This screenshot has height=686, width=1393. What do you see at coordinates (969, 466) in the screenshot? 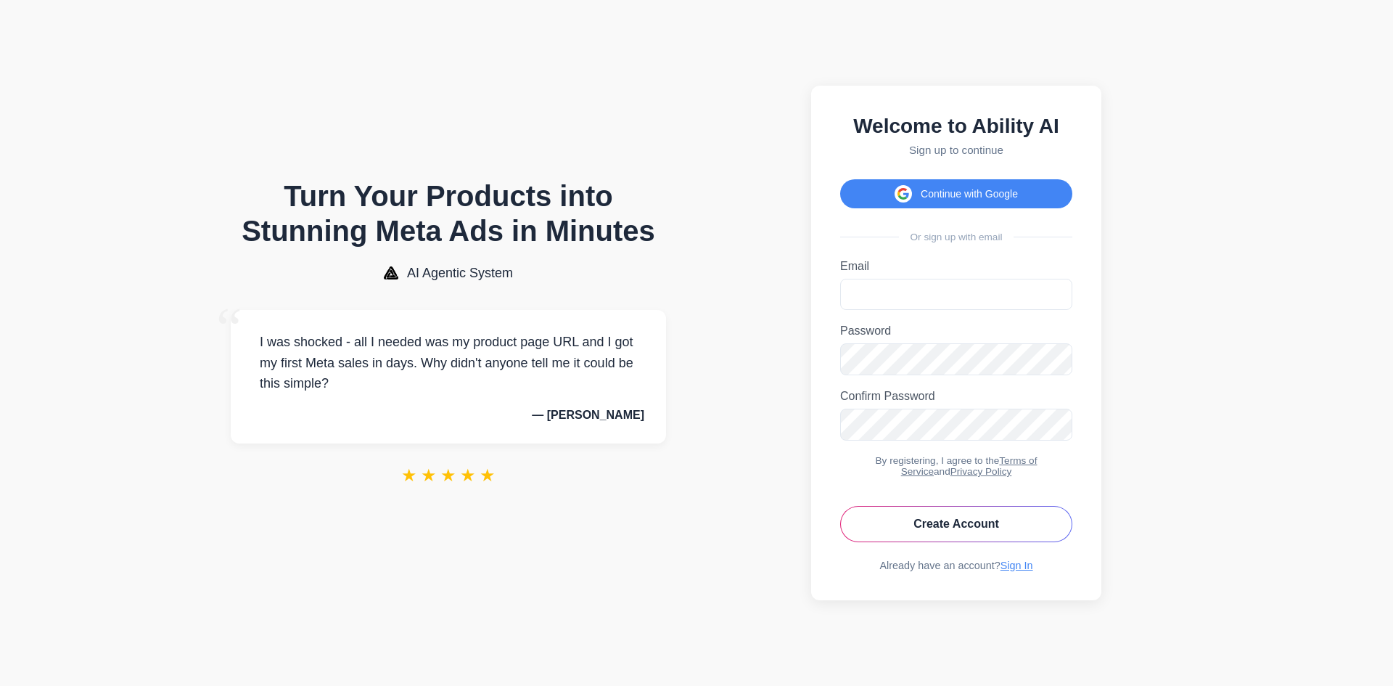
I see `a: Terms of Service` at bounding box center [969, 466].